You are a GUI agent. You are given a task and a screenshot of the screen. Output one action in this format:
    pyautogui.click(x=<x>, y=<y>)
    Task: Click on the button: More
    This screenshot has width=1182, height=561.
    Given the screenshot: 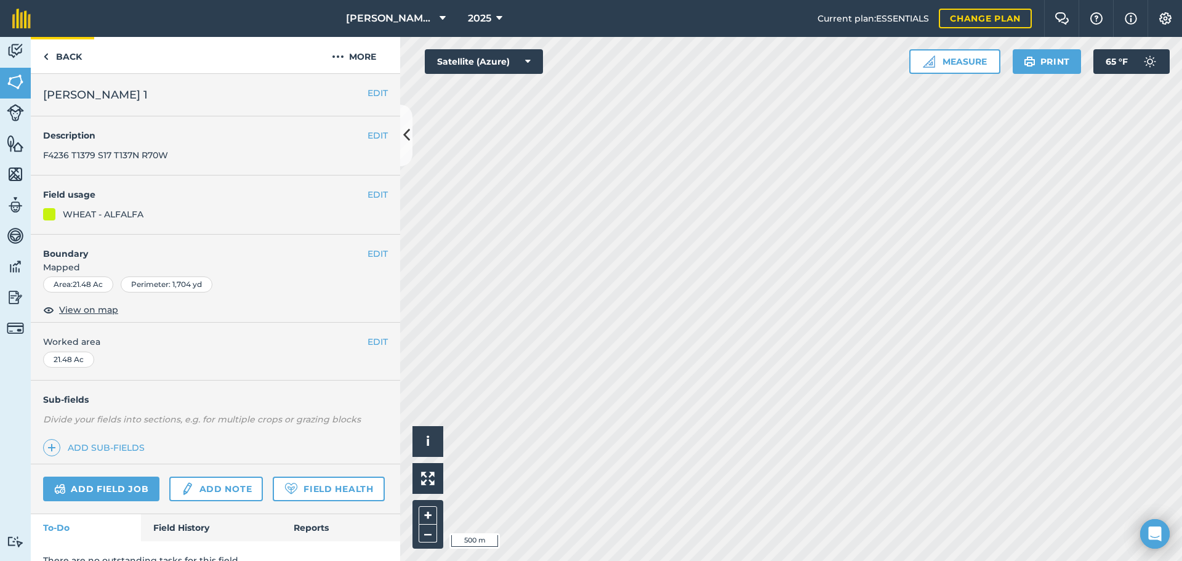 What is the action you would take?
    pyautogui.click(x=354, y=55)
    